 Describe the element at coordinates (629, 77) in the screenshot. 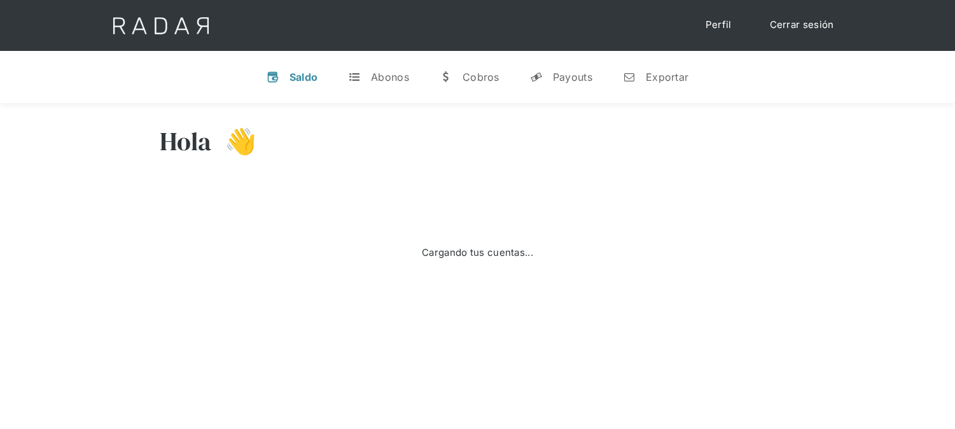

I see `div: n` at that location.